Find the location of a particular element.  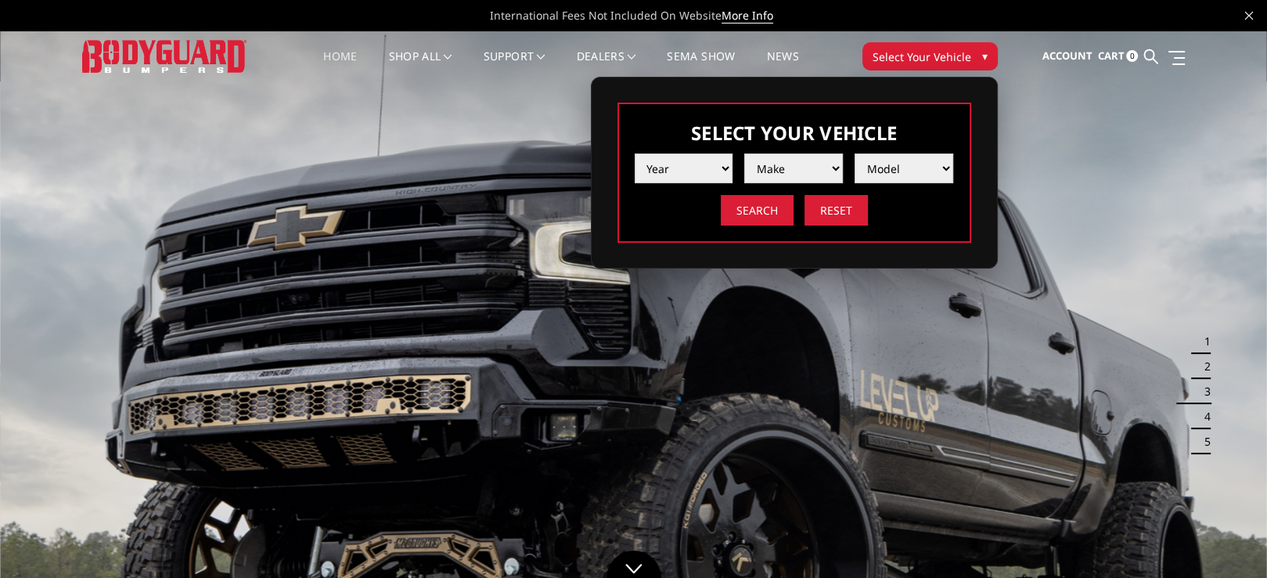

a: SEMA Show is located at coordinates (701, 66).